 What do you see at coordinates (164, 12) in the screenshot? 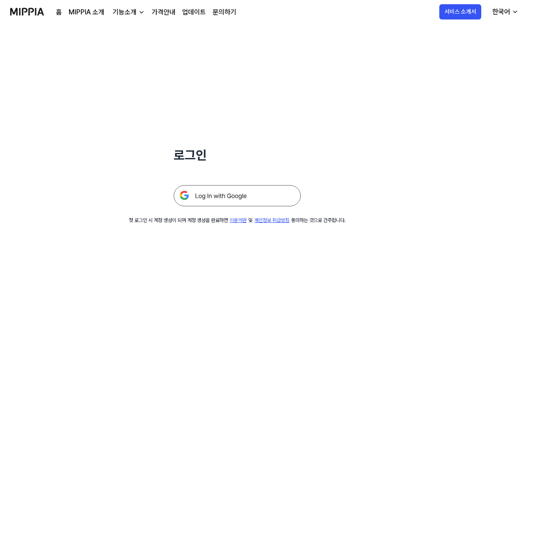
I see `a: 가격안내` at bounding box center [164, 12].